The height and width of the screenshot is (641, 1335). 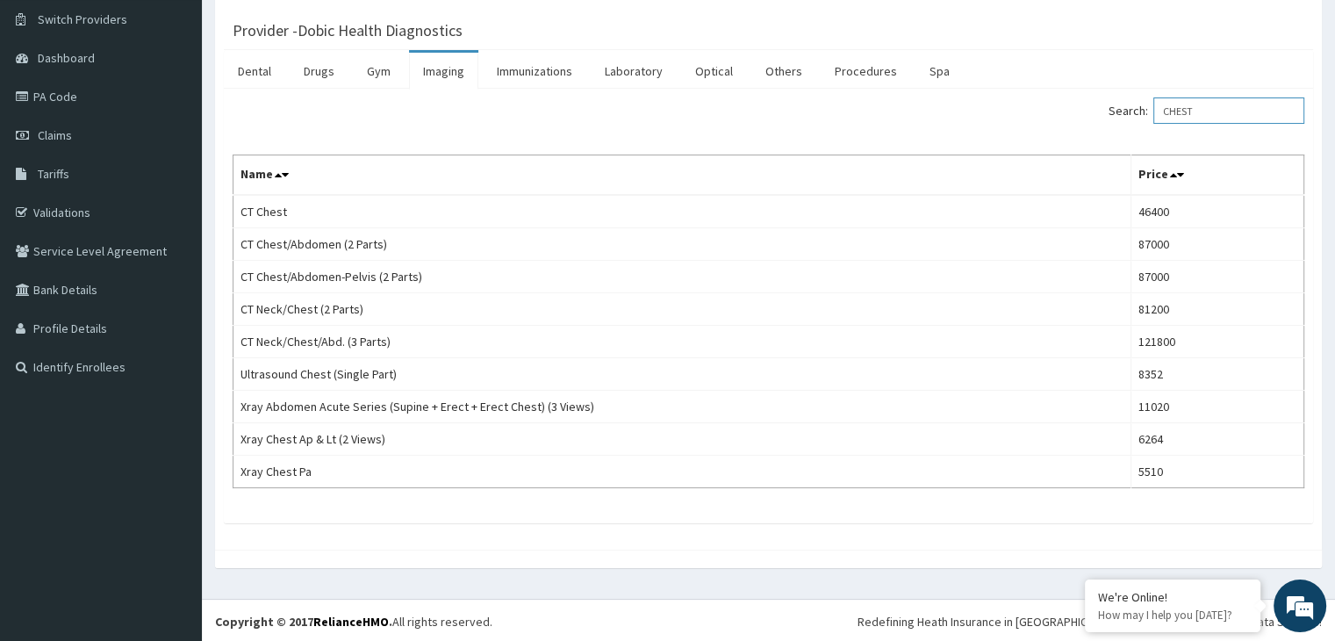 I want to click on td: 8352, so click(x=1217, y=374).